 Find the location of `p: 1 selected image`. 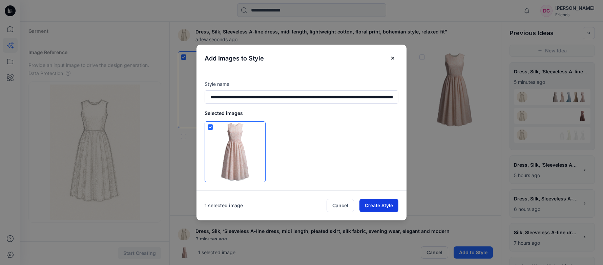

p: 1 selected image is located at coordinates (219, 206).